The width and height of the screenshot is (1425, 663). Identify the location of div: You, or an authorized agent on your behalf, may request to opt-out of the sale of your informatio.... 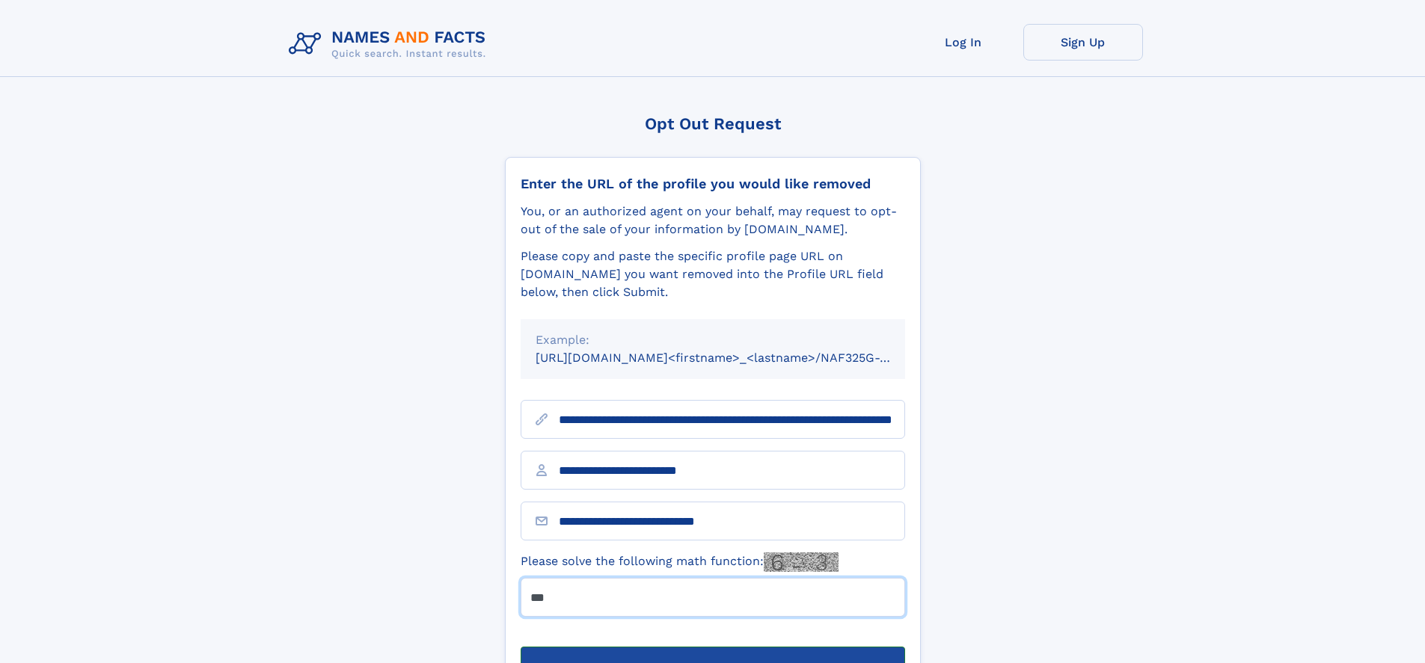
(713, 221).